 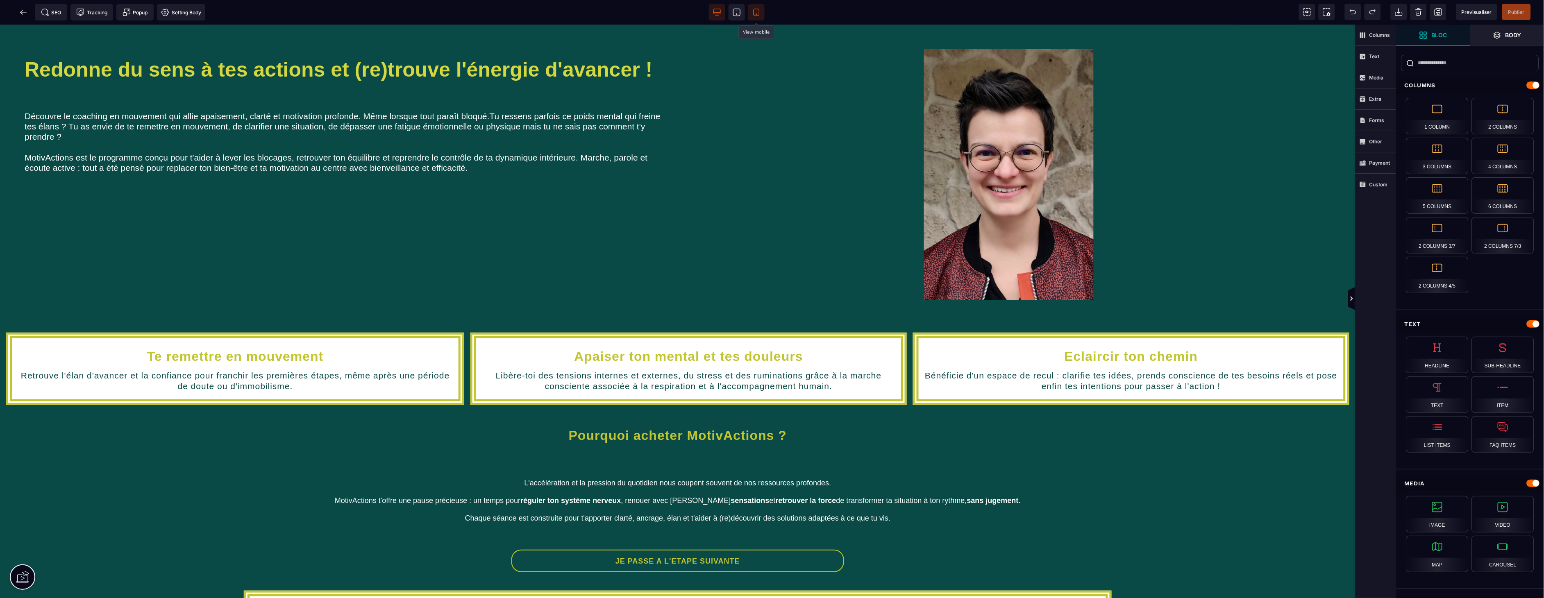 I want to click on div: 6 Columns, so click(x=1503, y=196).